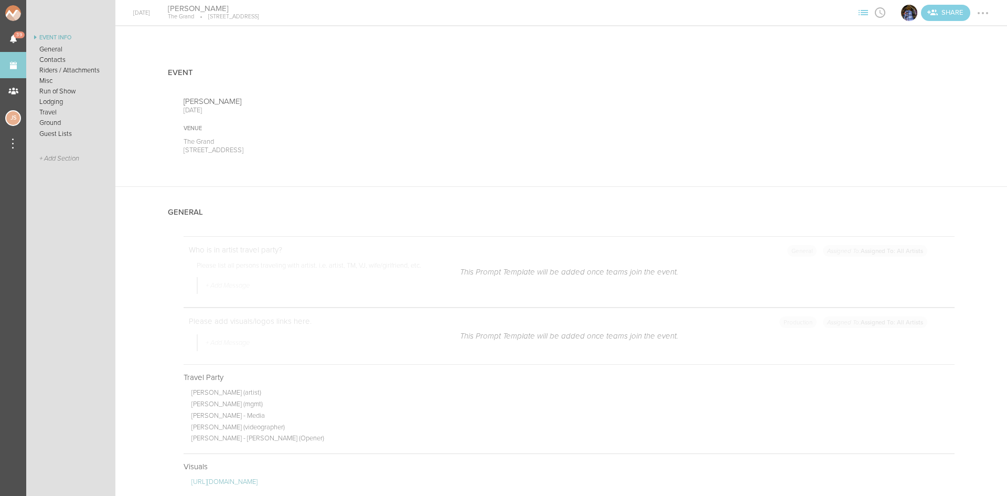  Describe the element at coordinates (185, 212) in the screenshot. I see `h4: General` at that location.